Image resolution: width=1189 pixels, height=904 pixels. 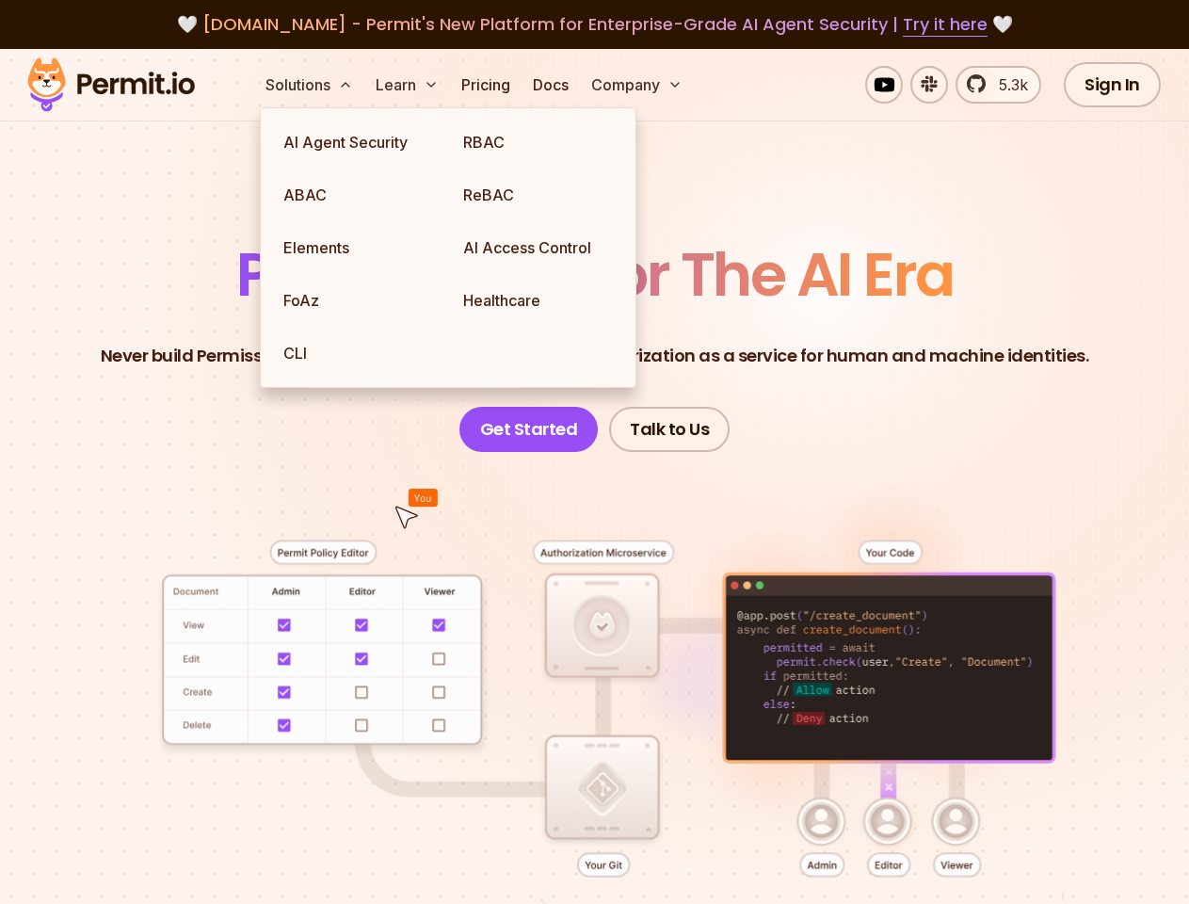 What do you see at coordinates (407, 85) in the screenshot?
I see `button: Learn` at bounding box center [407, 85].